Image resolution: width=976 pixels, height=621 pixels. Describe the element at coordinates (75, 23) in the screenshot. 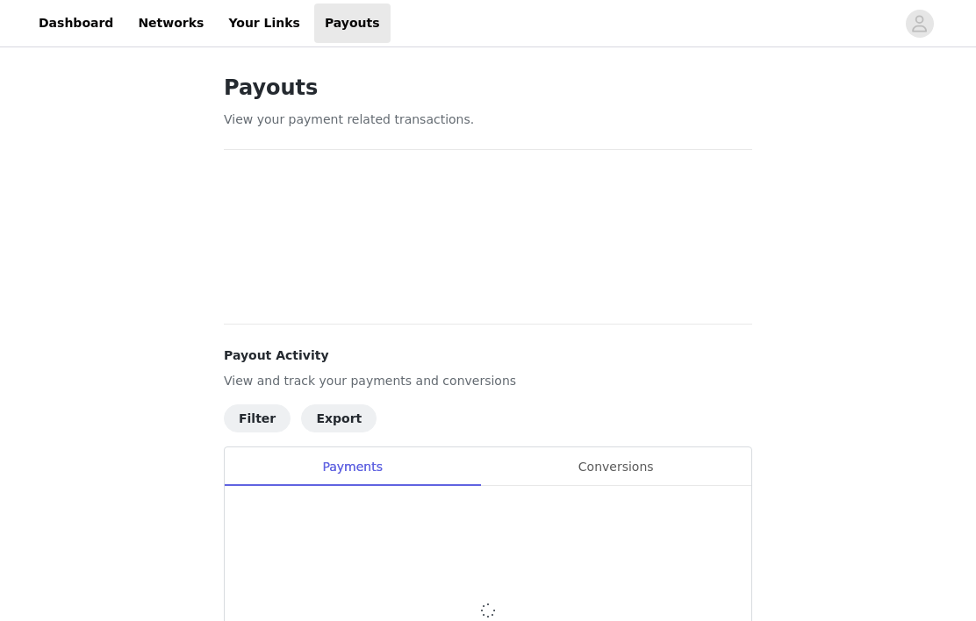

I see `a: Dashboard` at that location.